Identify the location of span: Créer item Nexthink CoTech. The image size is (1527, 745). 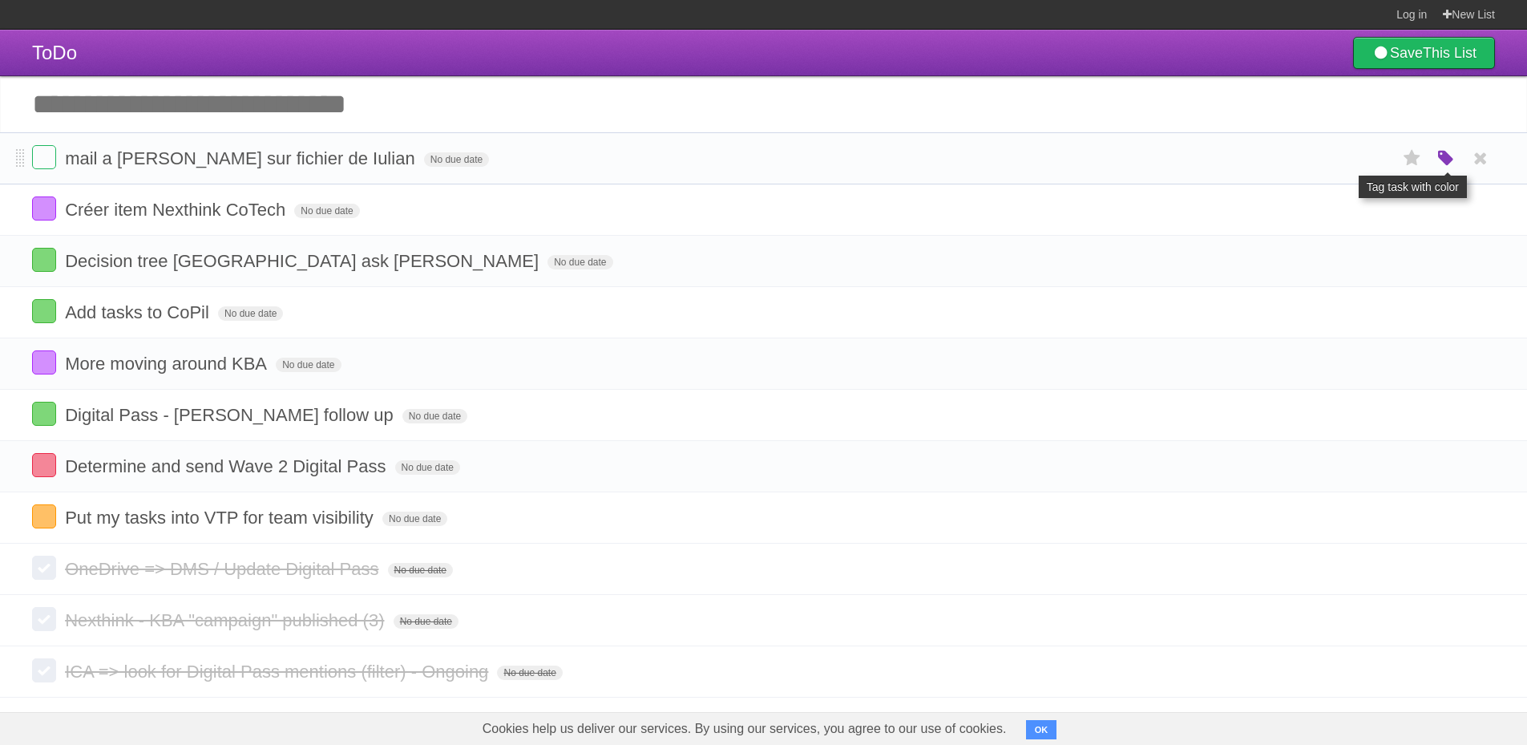
(177, 209).